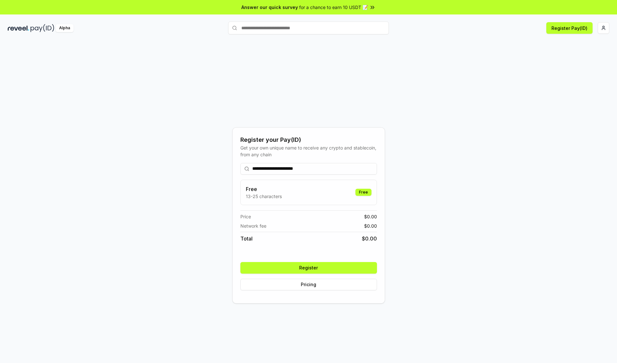 The height and width of the screenshot is (363, 617). Describe the element at coordinates (42, 28) in the screenshot. I see `img: pay_id` at that location.